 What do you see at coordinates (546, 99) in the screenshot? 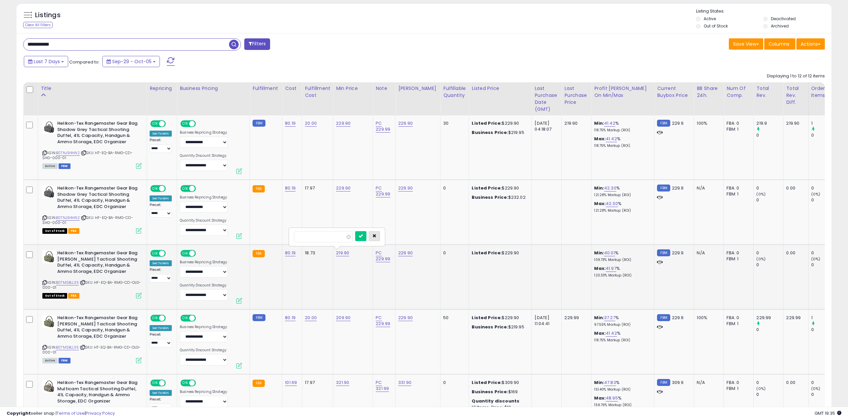
I see `div: Last Purchase Date (GMT)` at bounding box center [546, 99].